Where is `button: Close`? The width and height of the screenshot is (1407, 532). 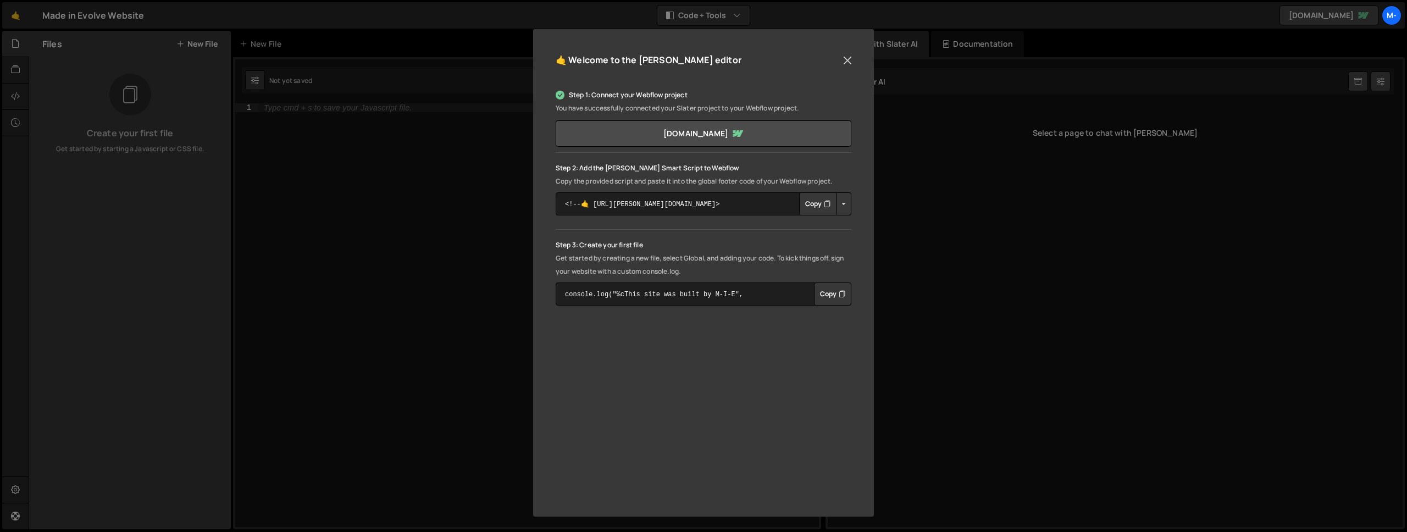
button: Close is located at coordinates (847, 60).